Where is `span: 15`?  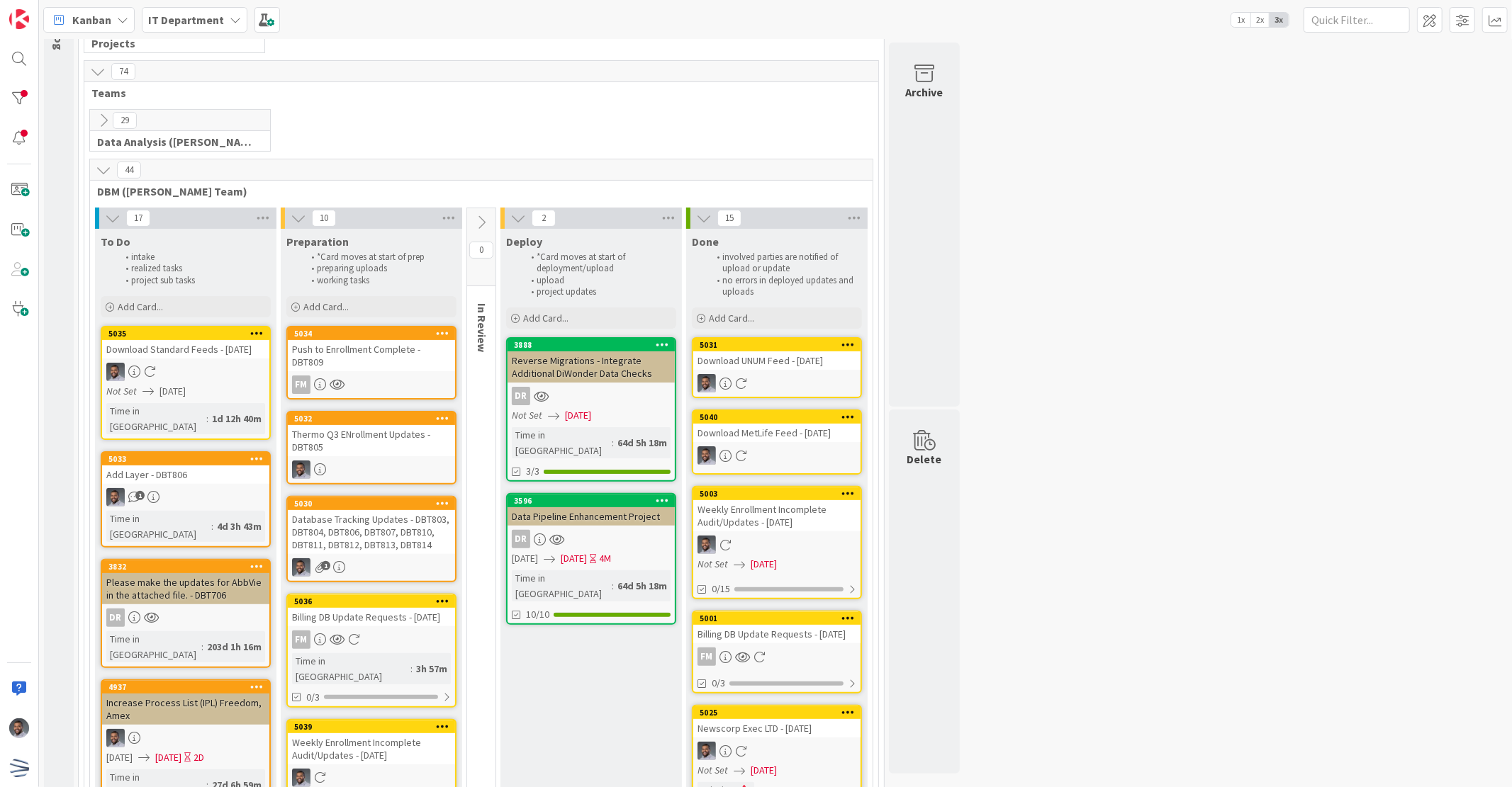
span: 15 is located at coordinates (730, 218).